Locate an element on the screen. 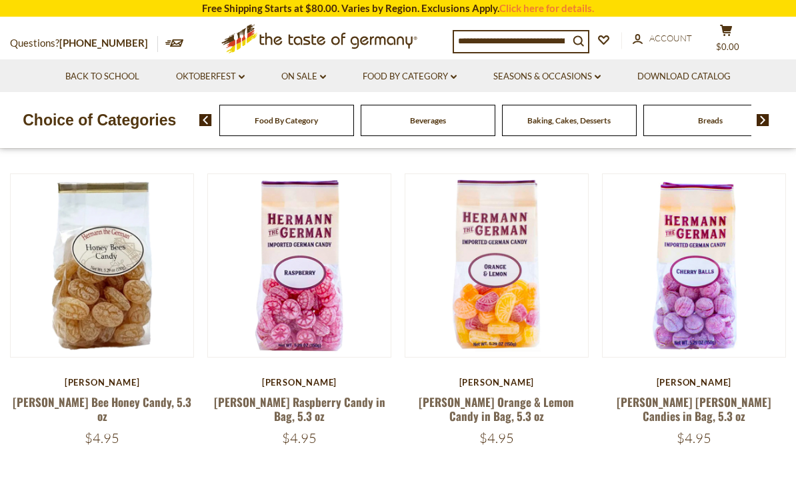  a: Download Catalog is located at coordinates (684, 77).